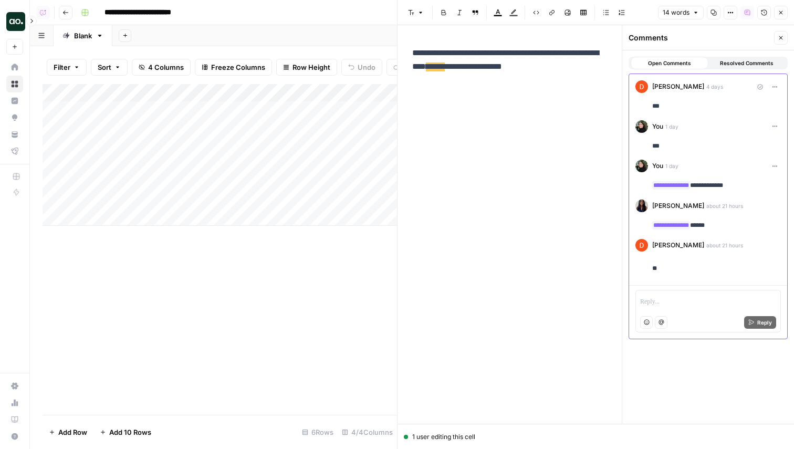 Image resolution: width=794 pixels, height=449 pixels. Describe the element at coordinates (642, 206) in the screenshot. I see `img: rox323kbkgutb4wcij4krxobkpon` at that location.